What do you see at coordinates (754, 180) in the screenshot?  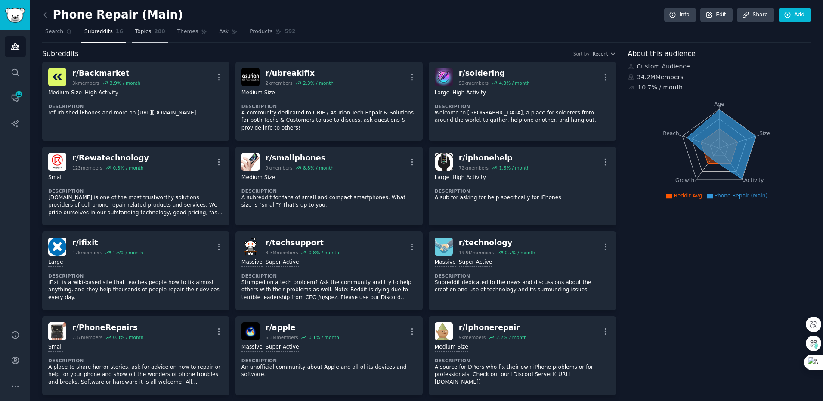 I see `tspan: Activity` at bounding box center [754, 180].